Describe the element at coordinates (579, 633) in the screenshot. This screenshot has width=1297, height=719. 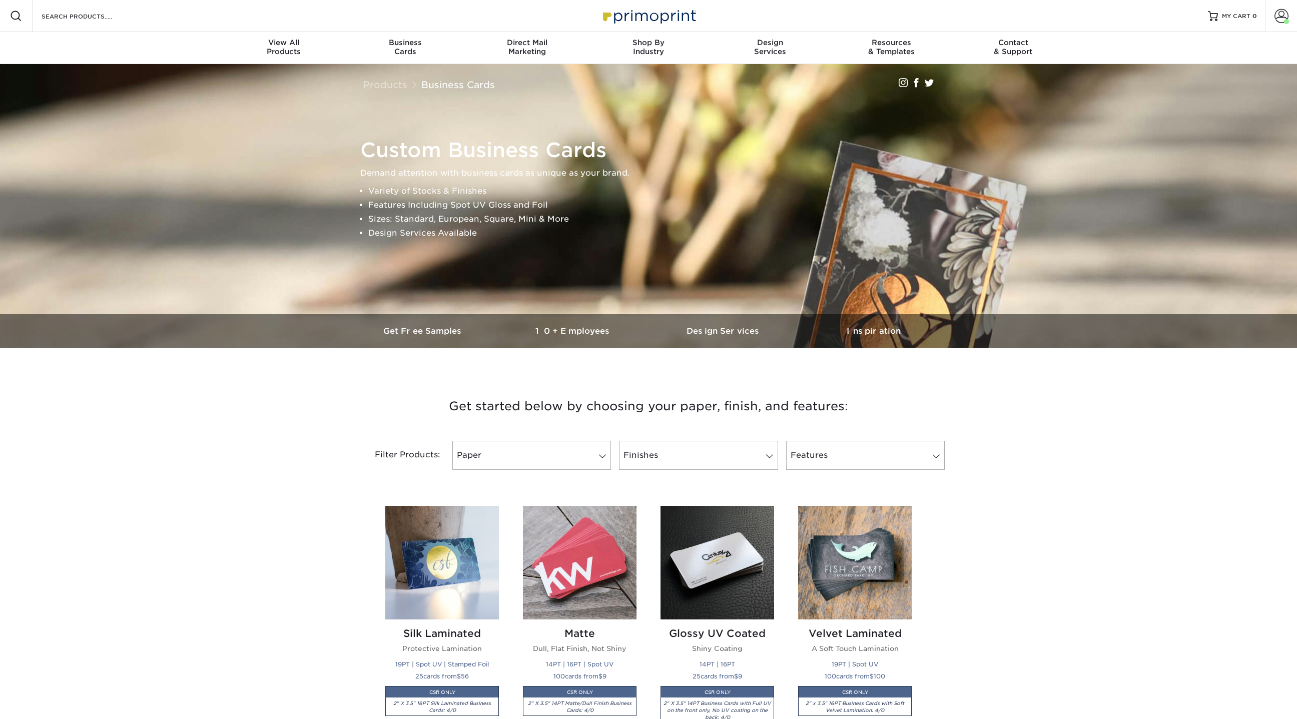
I see `h2: Matte` at that location.